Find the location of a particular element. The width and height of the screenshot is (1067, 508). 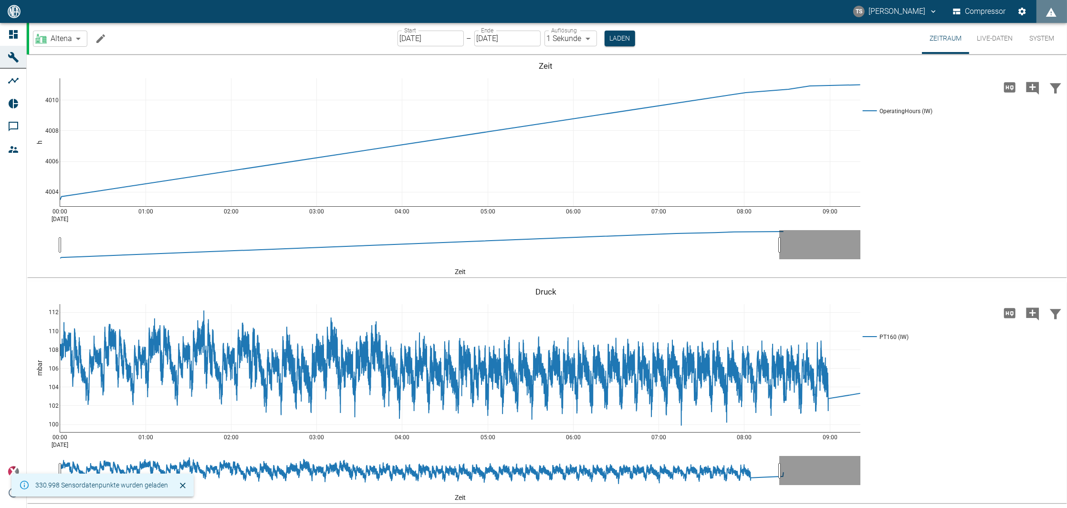

img: logo is located at coordinates (14, 11).